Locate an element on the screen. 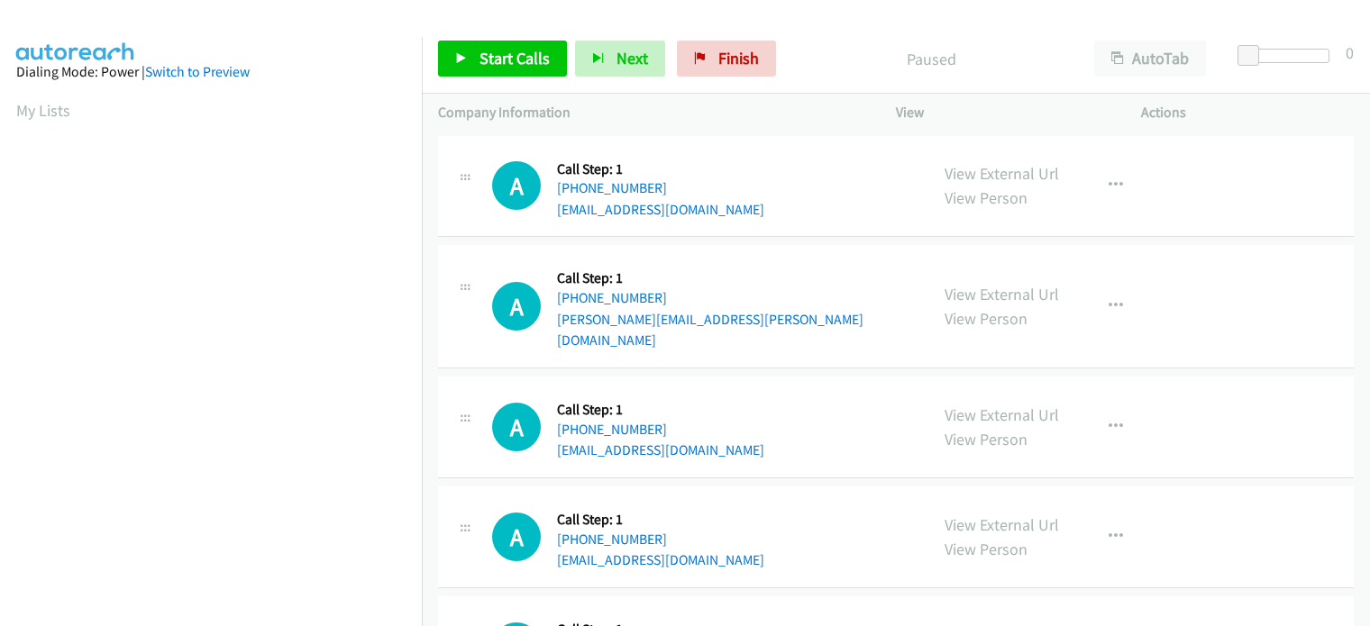 This screenshot has height=626, width=1370. span: Next is located at coordinates (632, 58).